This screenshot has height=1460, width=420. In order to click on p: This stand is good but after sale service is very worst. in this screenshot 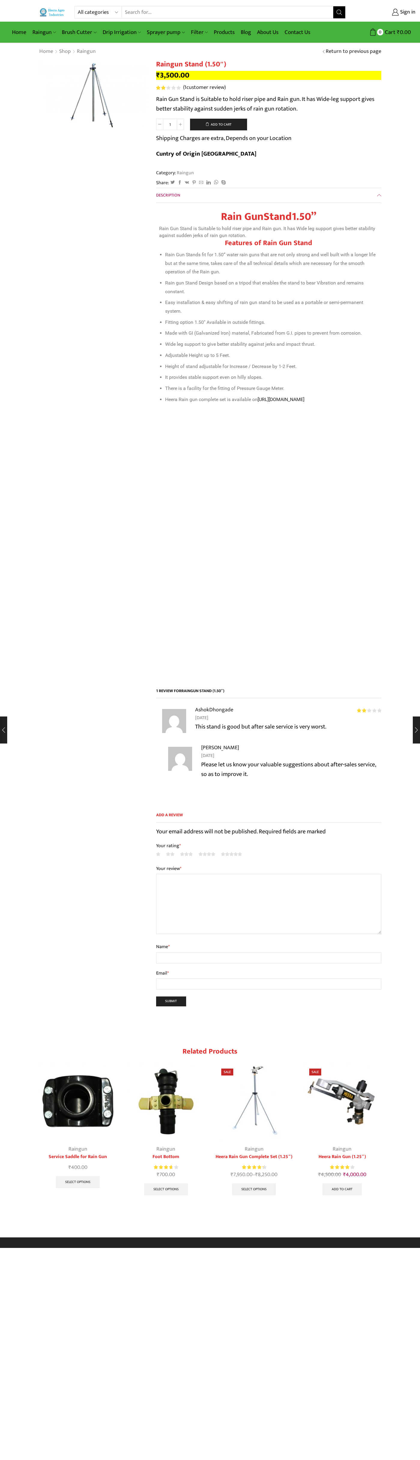, I will do `click(288, 727)`.